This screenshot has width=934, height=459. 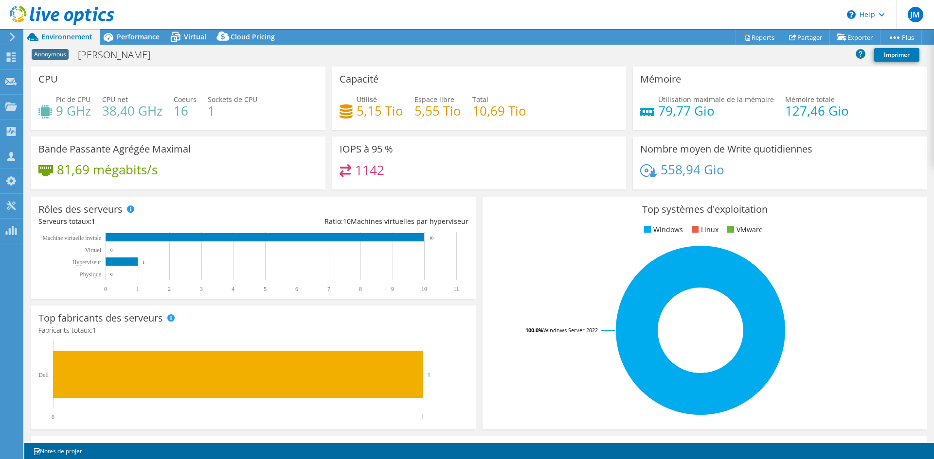 I want to click on h4: 9 GHz, so click(x=73, y=111).